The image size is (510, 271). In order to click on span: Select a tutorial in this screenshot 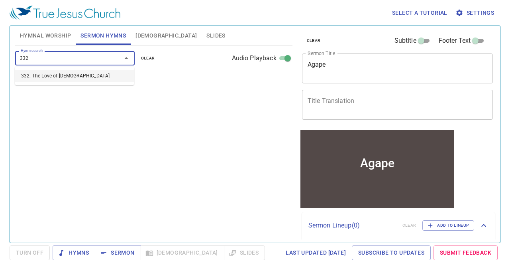, I will do `click(420, 13)`.